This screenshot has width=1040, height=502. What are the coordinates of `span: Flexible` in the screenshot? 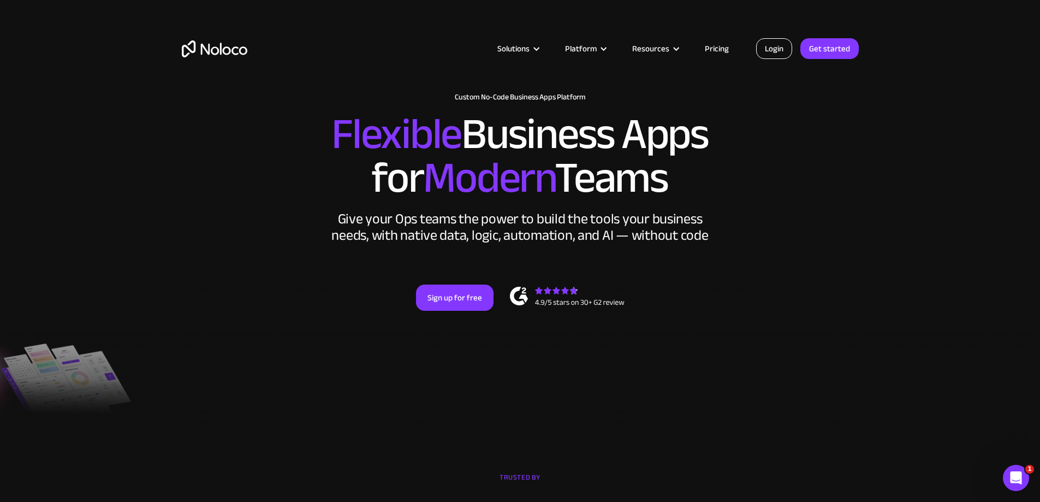 It's located at (396, 134).